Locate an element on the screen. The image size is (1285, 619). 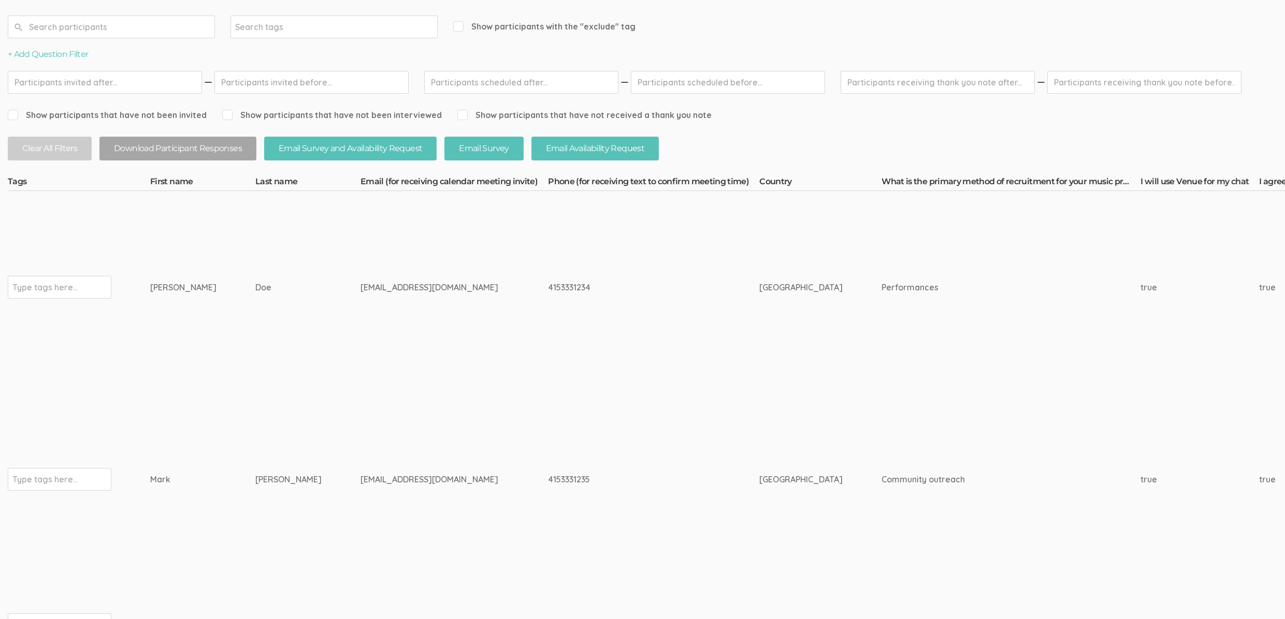
span: Show participants that have not been interviewed is located at coordinates (332, 115).